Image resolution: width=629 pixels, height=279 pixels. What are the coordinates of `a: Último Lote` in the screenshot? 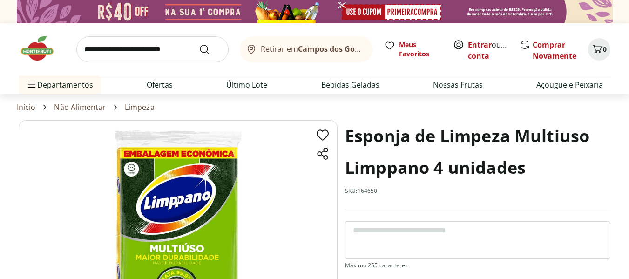 It's located at (247, 85).